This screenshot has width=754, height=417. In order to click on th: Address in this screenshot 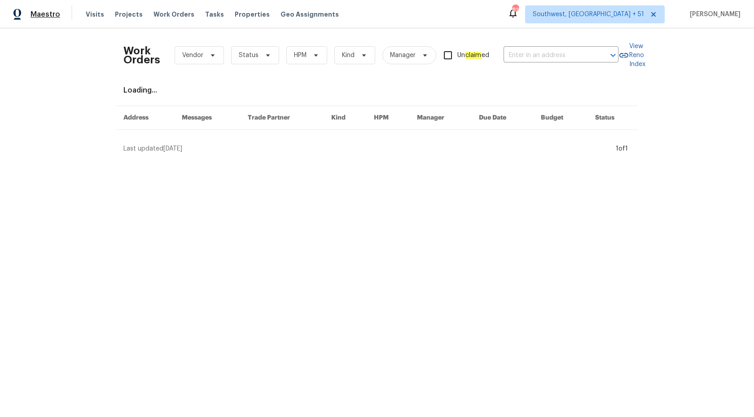, I will do `click(145, 118)`.